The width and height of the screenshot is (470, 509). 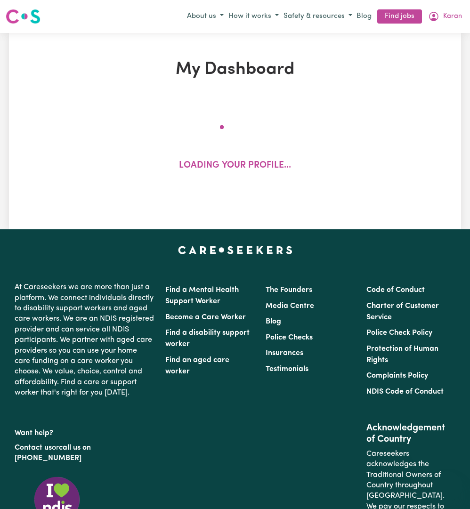 What do you see at coordinates (396, 290) in the screenshot?
I see `a: Code of Conduct` at bounding box center [396, 290].